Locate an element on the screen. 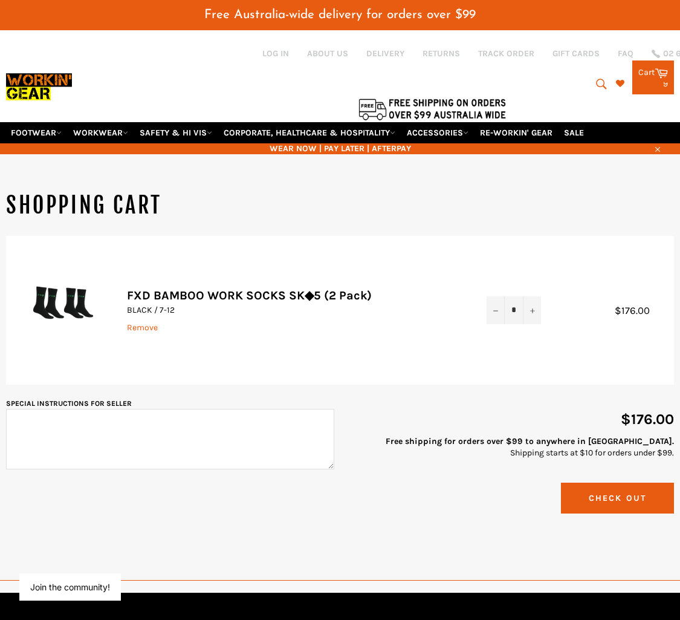  span: WEAR NOW | PAY LATER | AFTERPAY is located at coordinates (340, 148).